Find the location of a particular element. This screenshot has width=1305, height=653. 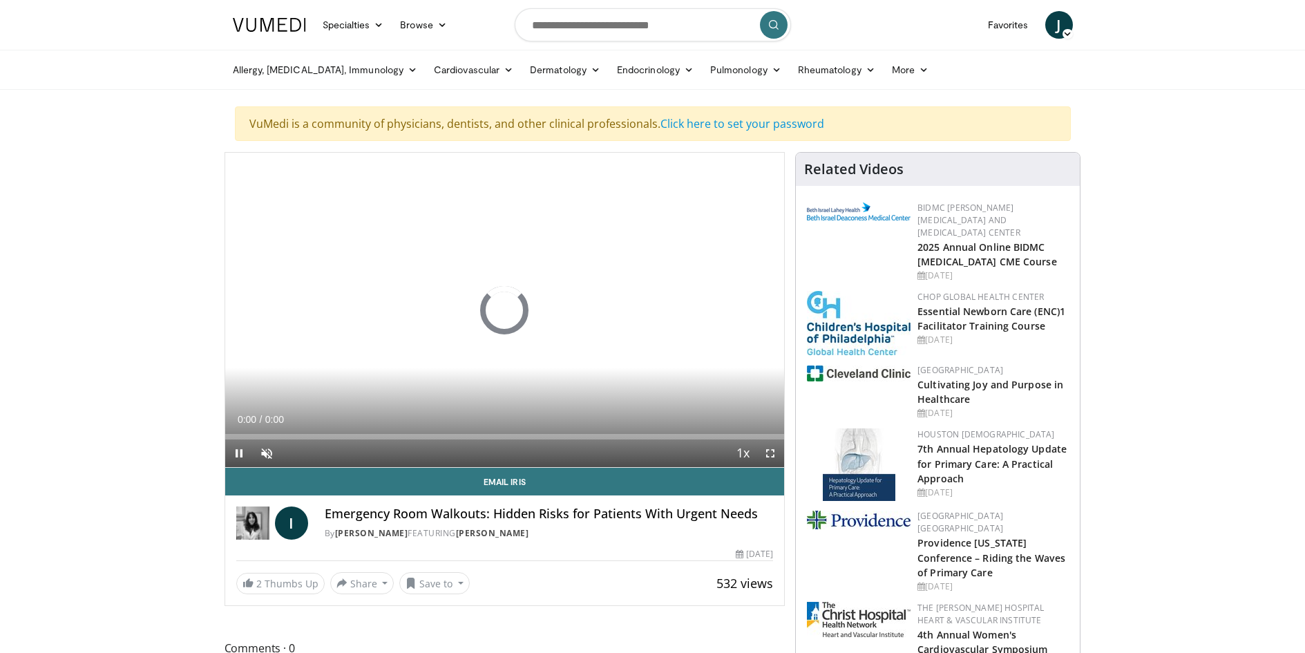

a: Cultivating Joy and Purpose in Healthcare is located at coordinates (990, 392).